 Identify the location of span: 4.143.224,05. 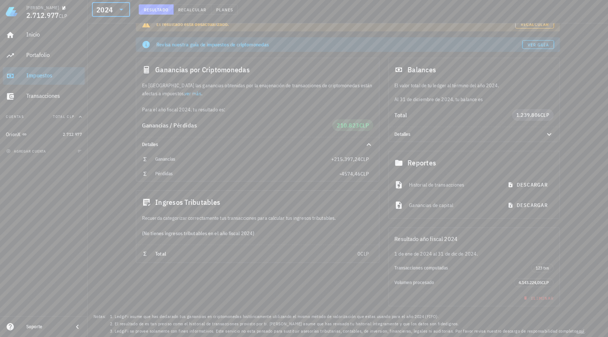
(530, 282).